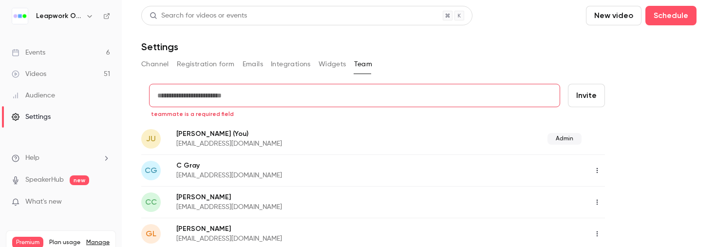  I want to click on button: Channel, so click(155, 64).